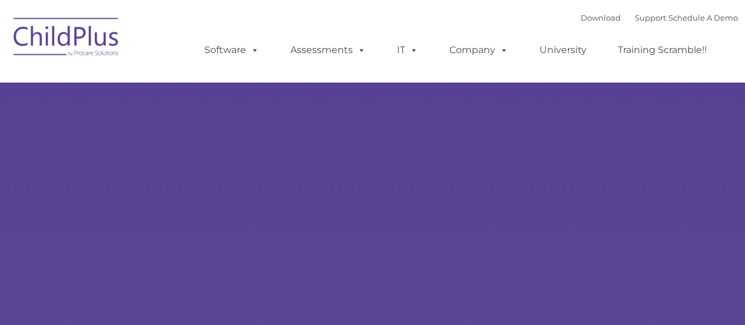  Describe the element at coordinates (479, 50) in the screenshot. I see `a: Company` at that location.